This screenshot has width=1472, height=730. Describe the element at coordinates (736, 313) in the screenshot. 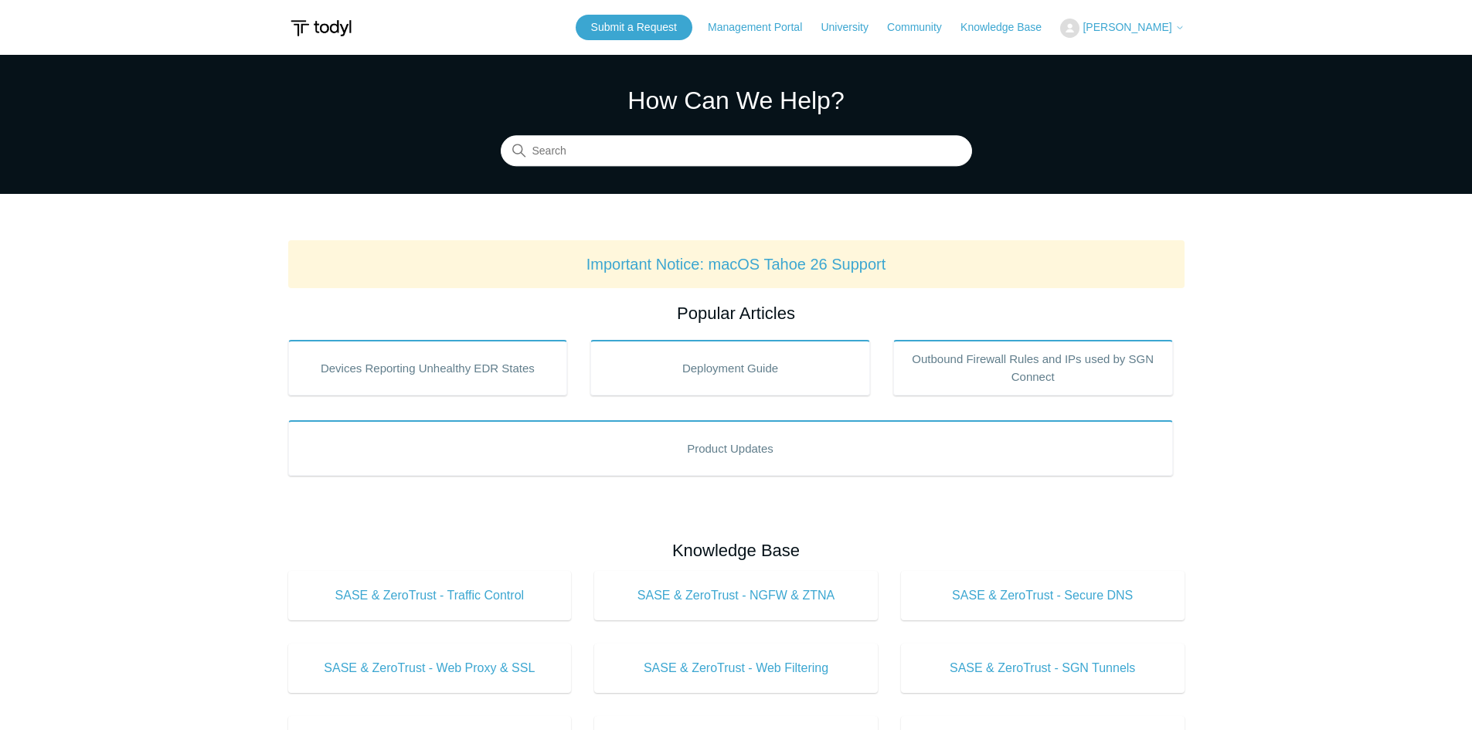

I see `h2: Popular Articles` at that location.